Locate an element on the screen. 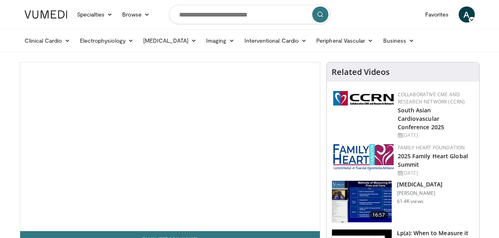 The image size is (499, 238). span: 16:57 is located at coordinates (379, 215).